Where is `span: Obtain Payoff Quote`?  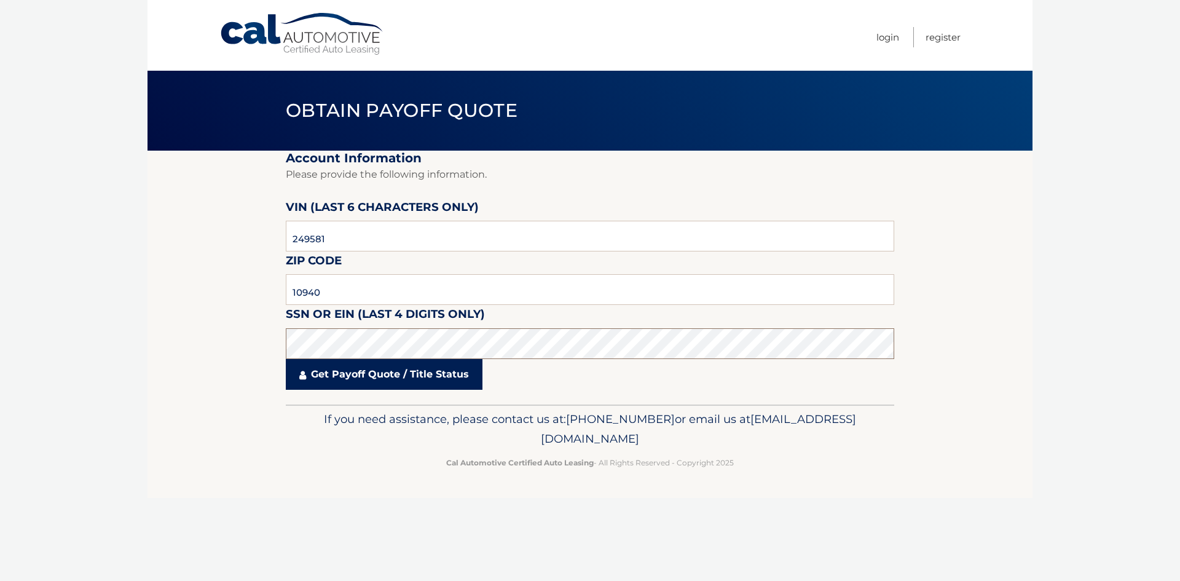
span: Obtain Payoff Quote is located at coordinates (401, 110).